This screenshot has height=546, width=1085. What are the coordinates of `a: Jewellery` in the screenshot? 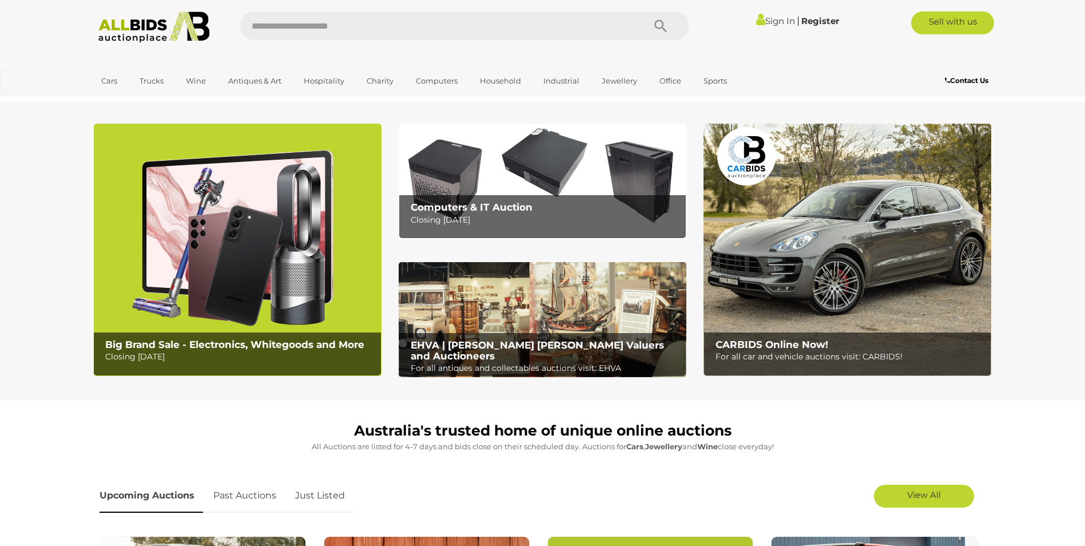 It's located at (620, 81).